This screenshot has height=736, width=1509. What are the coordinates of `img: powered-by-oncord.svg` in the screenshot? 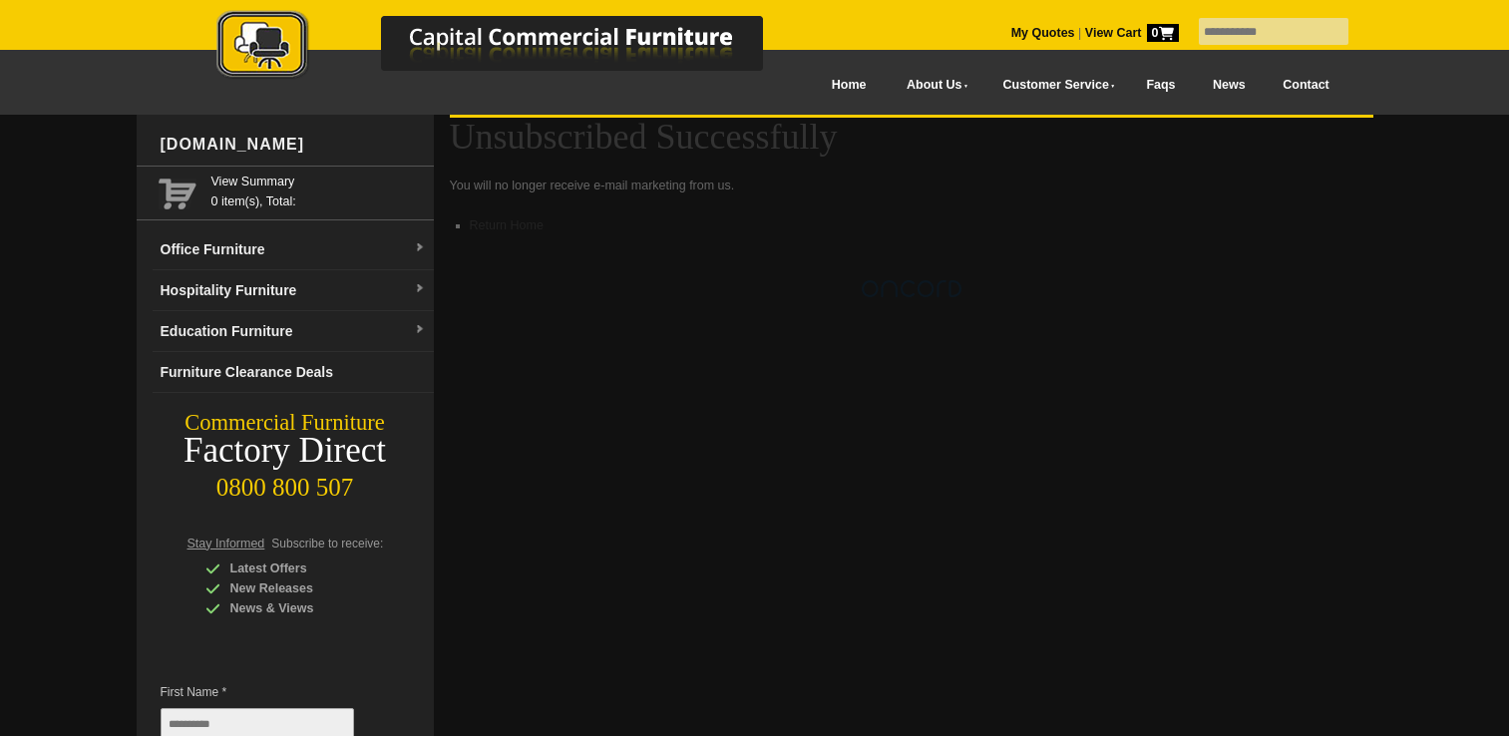 It's located at (911, 288).